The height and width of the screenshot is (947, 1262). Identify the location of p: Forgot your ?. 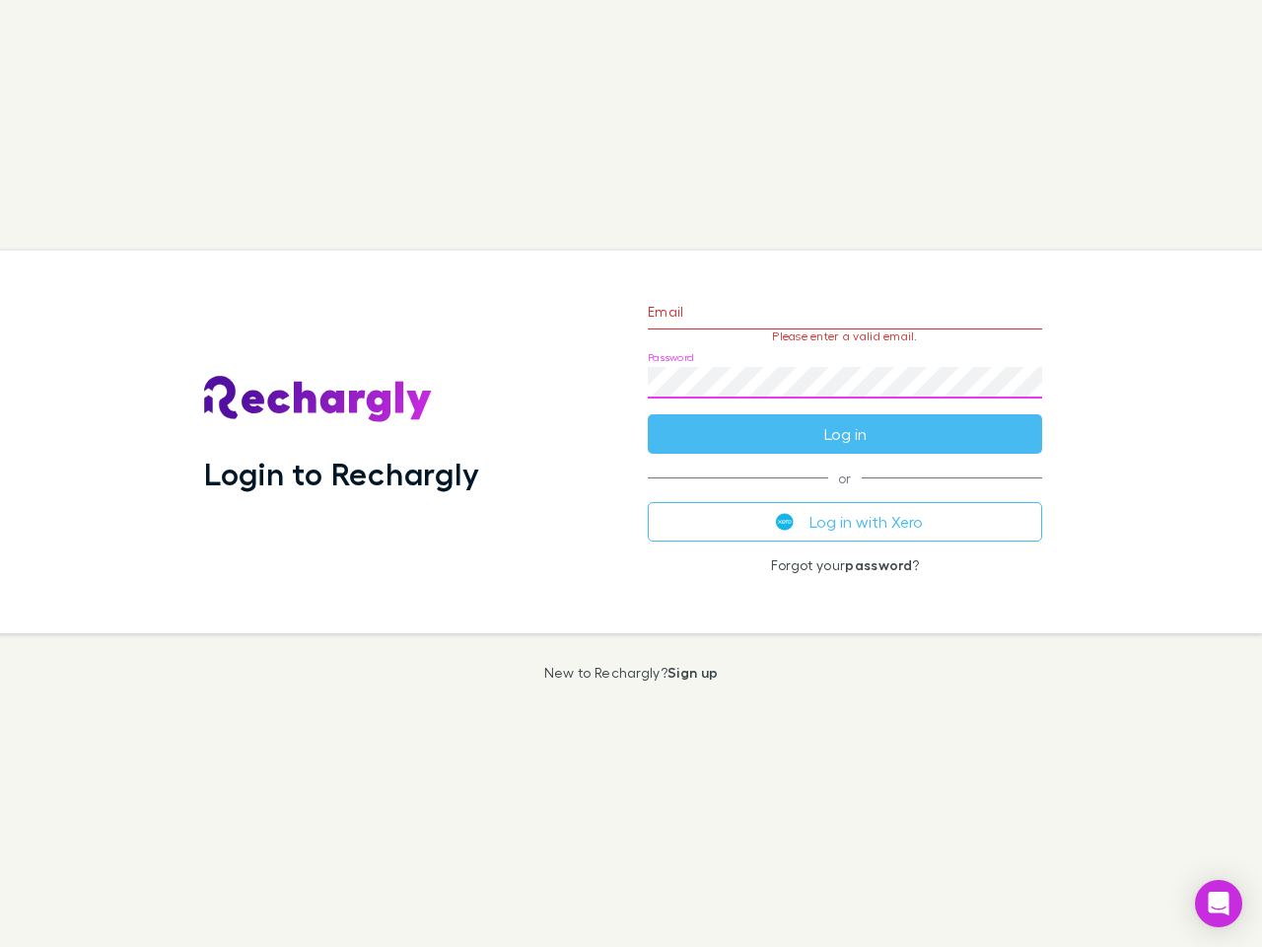
(845, 565).